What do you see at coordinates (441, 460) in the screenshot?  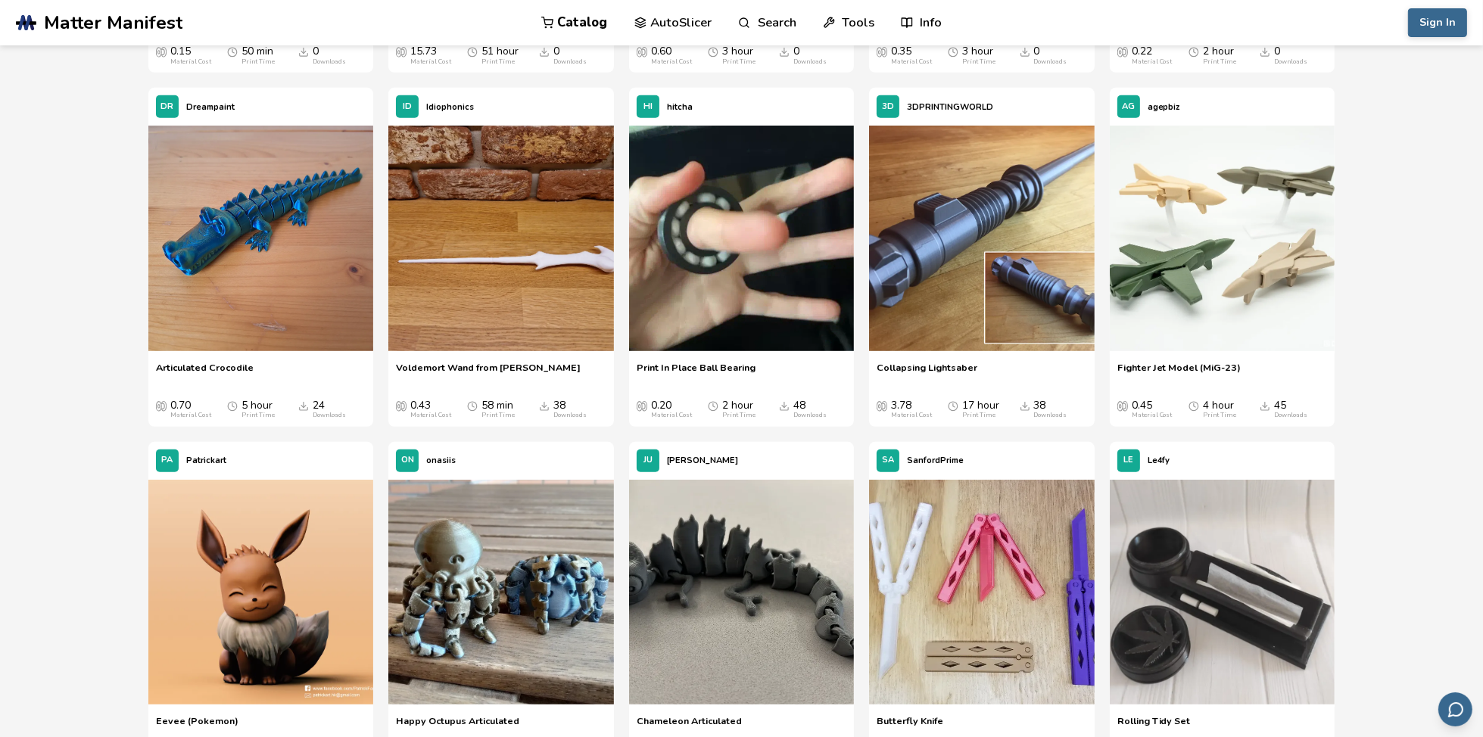 I see `p: onasiis` at bounding box center [441, 460].